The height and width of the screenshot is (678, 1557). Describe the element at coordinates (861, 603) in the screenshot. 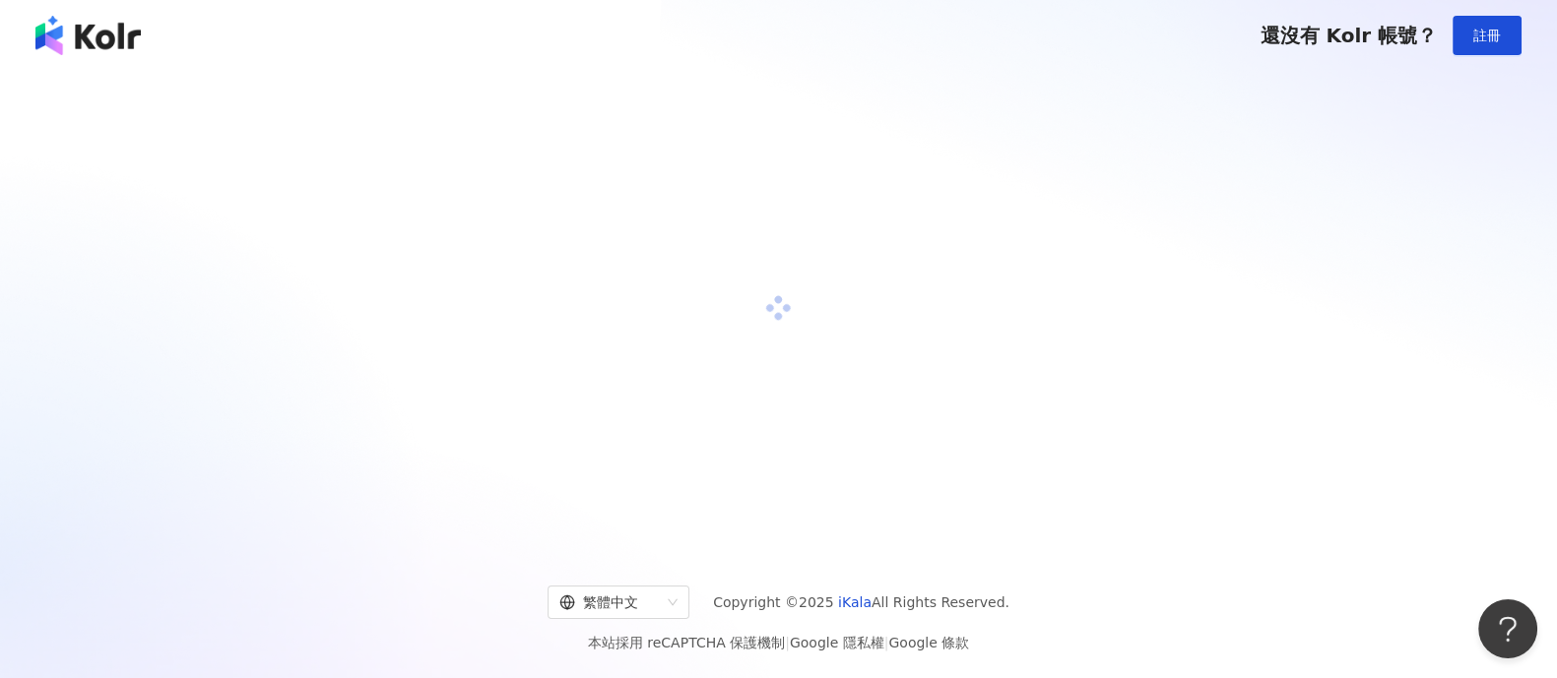

I see `span: Copyright © 2025 All Rights Reserved.` at that location.